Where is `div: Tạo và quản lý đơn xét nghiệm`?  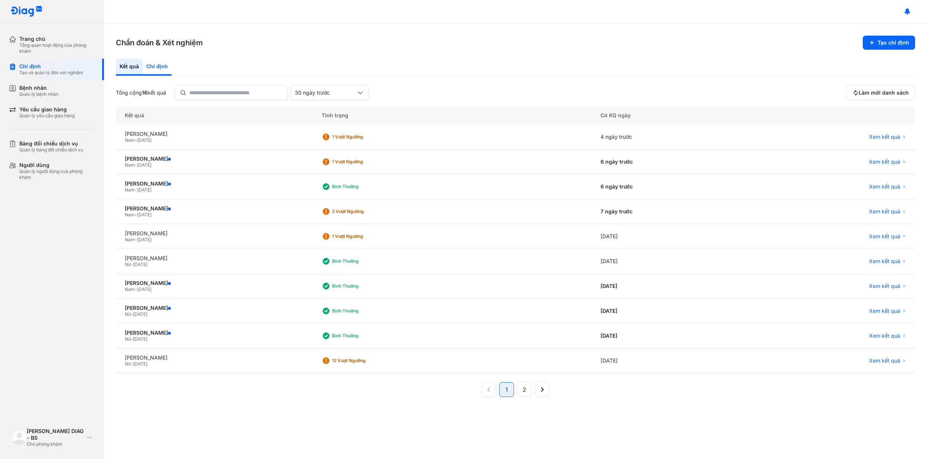
div: Tạo và quản lý đơn xét nghiệm is located at coordinates (51, 73).